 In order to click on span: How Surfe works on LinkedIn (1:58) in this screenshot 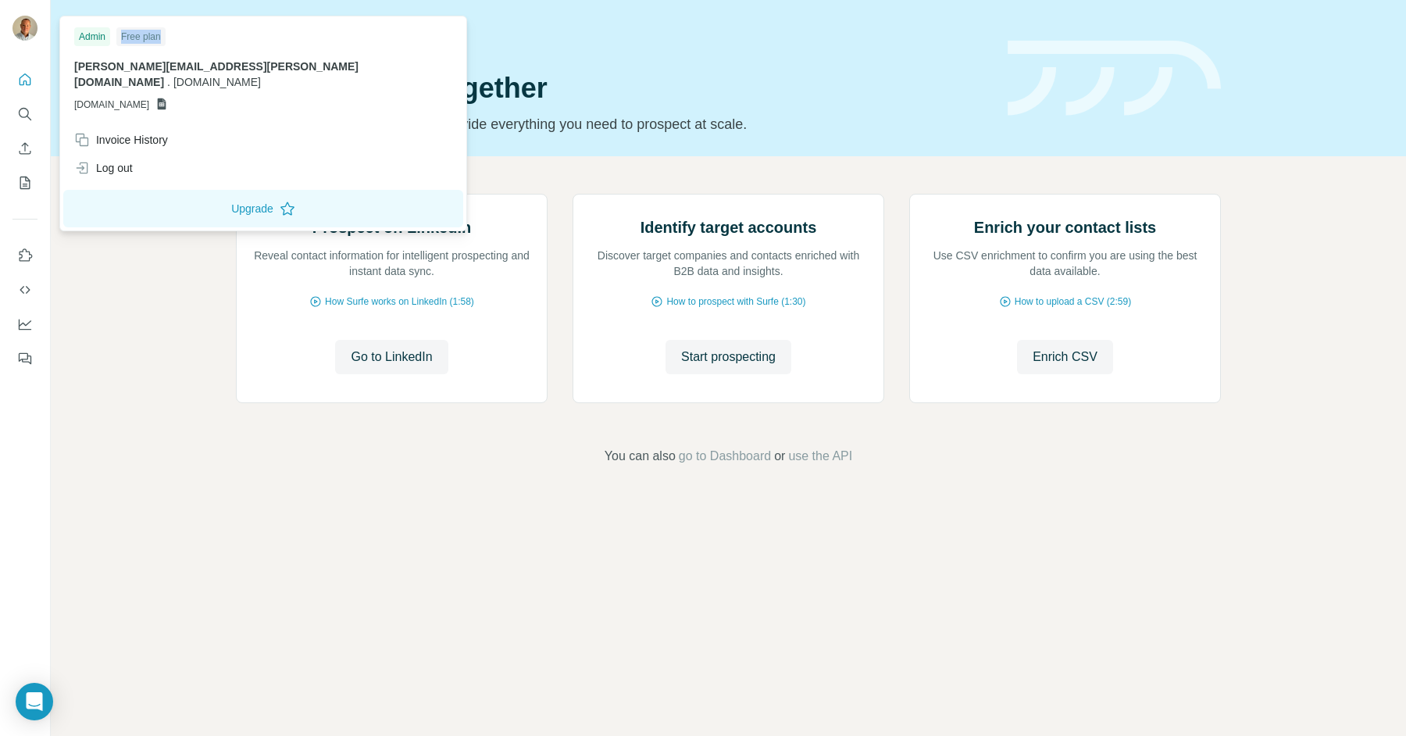, I will do `click(399, 301)`.